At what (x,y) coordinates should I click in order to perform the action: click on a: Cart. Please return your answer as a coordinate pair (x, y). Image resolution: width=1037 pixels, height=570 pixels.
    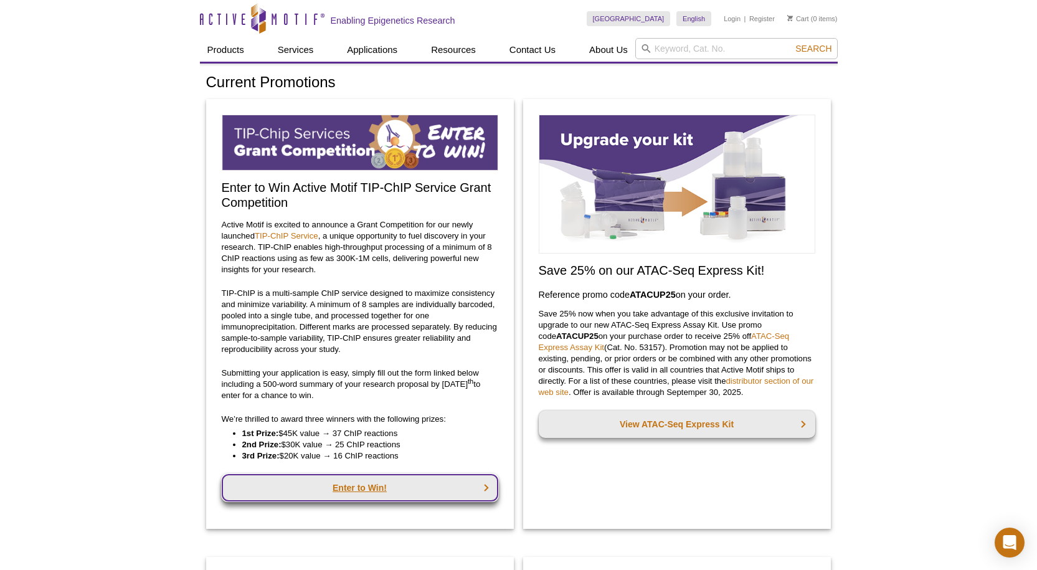
    Looking at the image, I should click on (798, 19).